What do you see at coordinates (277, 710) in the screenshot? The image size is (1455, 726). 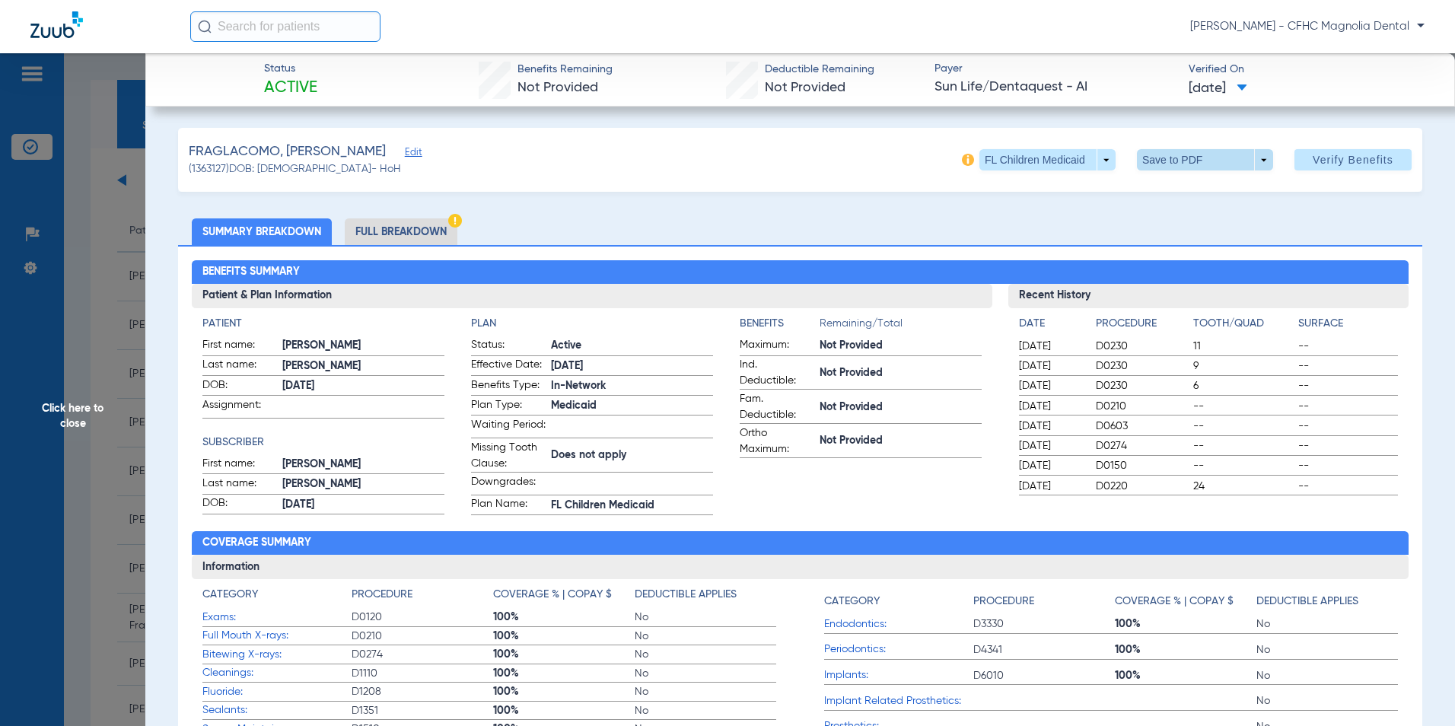 I see `span: Sealants:` at bounding box center [277, 710].